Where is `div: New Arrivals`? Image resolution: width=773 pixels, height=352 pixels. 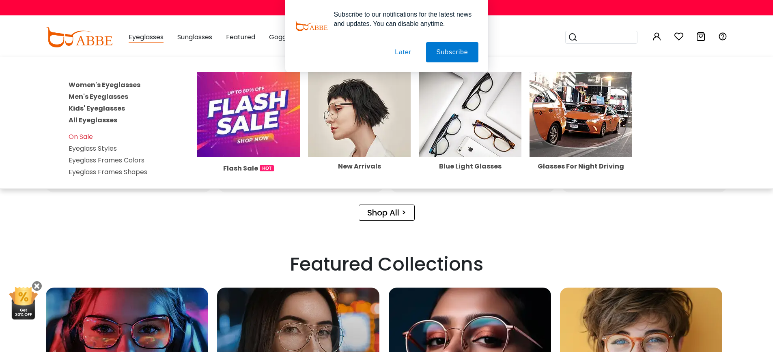
div: New Arrivals is located at coordinates (359, 167).